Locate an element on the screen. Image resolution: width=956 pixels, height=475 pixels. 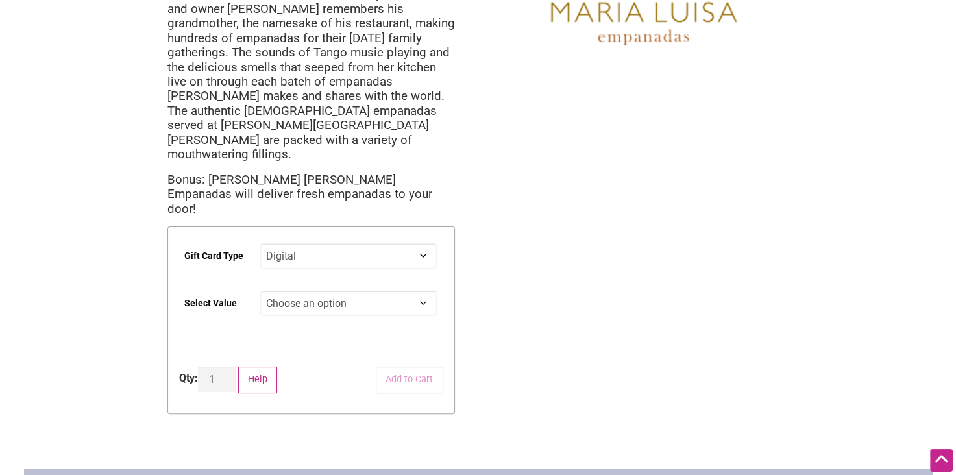
div: Qty: is located at coordinates (188, 379).